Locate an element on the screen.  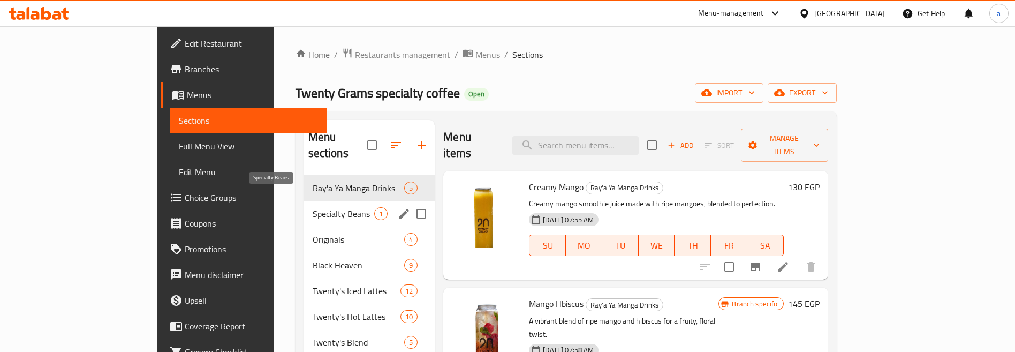
button: edit is located at coordinates (404, 214).